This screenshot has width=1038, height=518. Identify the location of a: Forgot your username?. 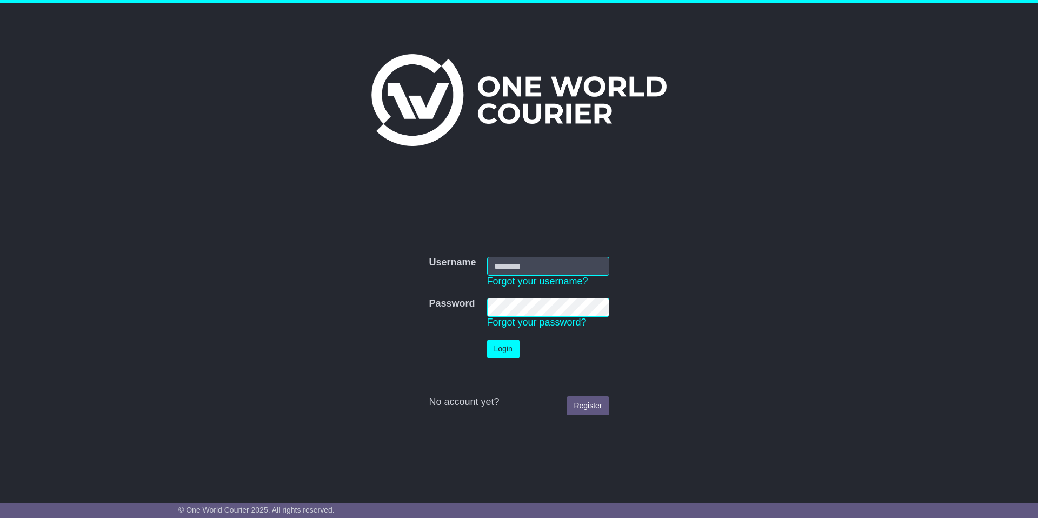
(537, 281).